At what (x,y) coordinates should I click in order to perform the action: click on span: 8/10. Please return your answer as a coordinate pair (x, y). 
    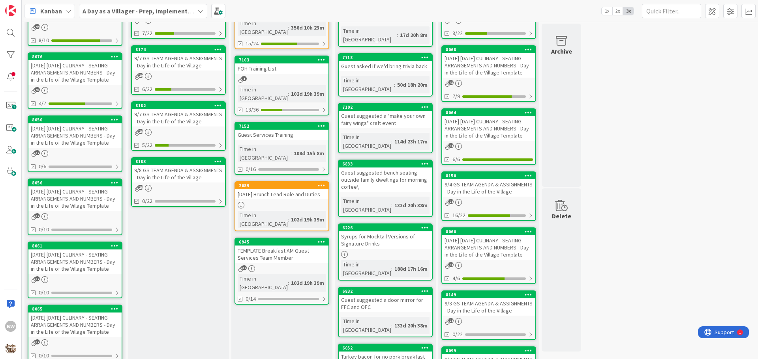
    Looking at the image, I should click on (44, 40).